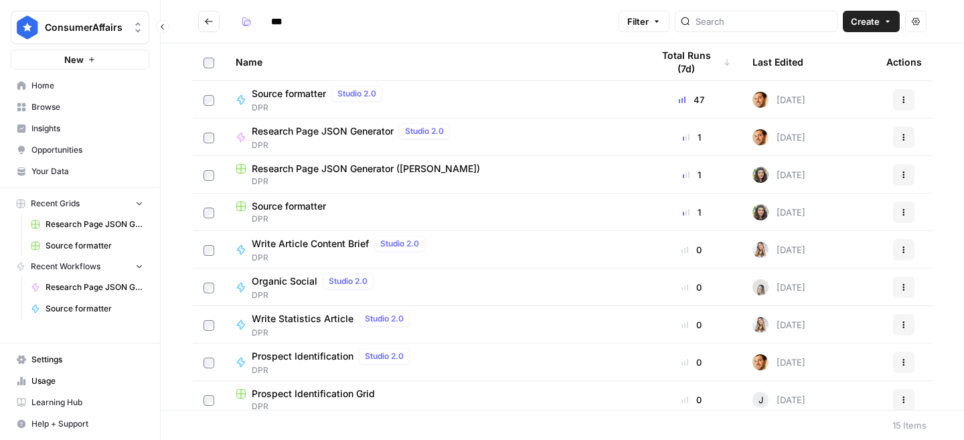 The height and width of the screenshot is (440, 964). What do you see at coordinates (87, 150) in the screenshot?
I see `span: Opportunities` at bounding box center [87, 150].